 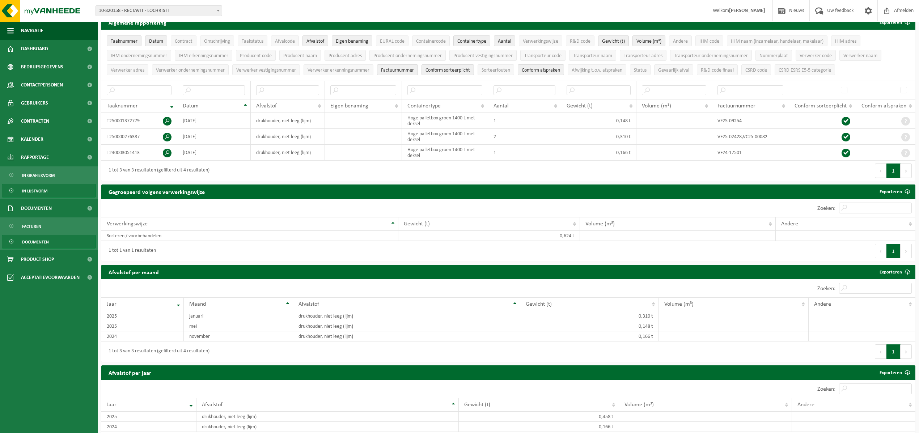 I want to click on a: Documenten, so click(x=49, y=242).